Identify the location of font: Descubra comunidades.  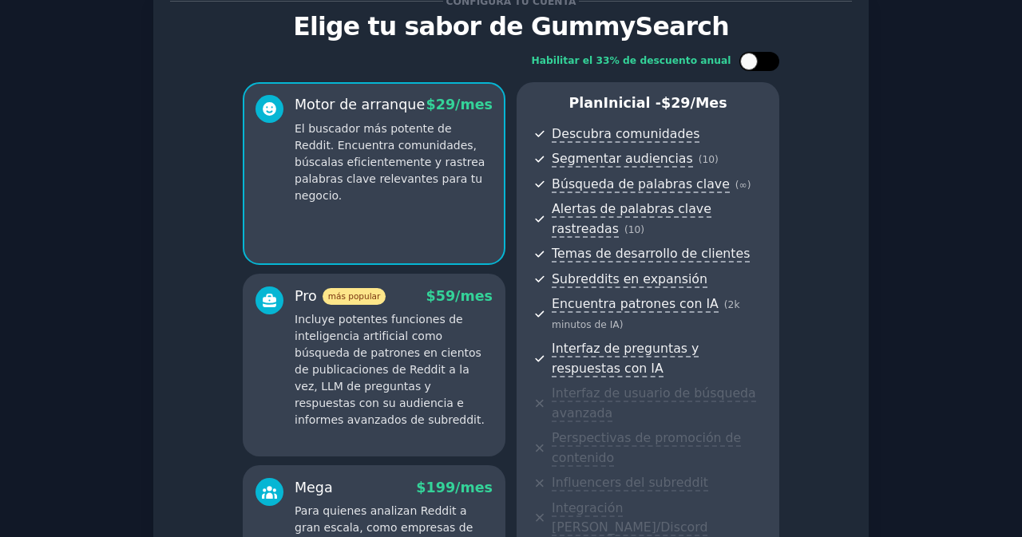
(625, 133).